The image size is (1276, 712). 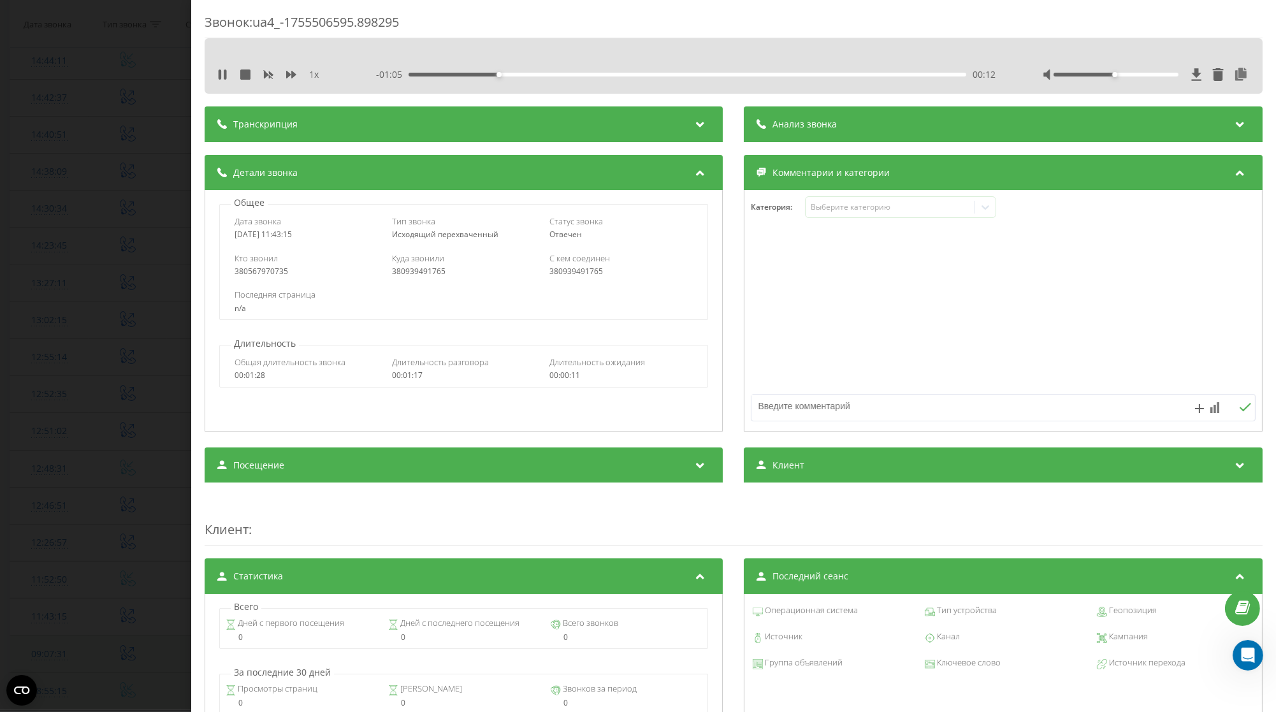 I want to click on span: Длительность ожидания, so click(x=598, y=362).